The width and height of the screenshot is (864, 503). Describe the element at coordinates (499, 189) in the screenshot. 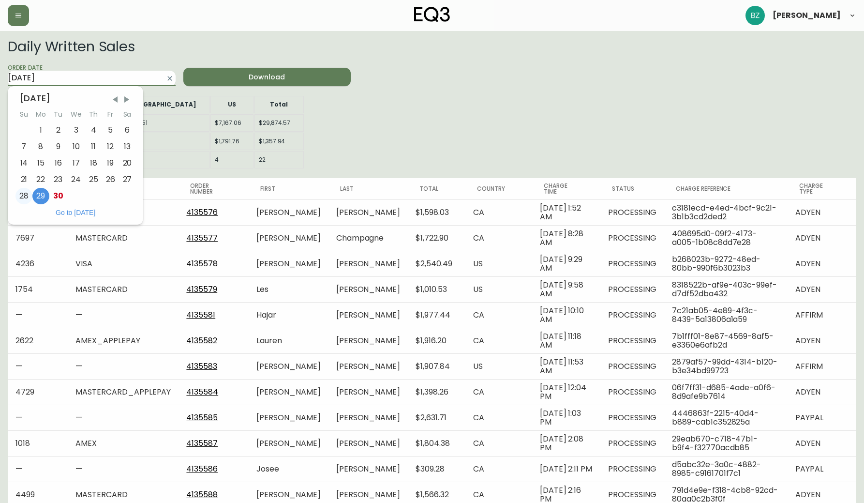

I see `th: Country` at that location.